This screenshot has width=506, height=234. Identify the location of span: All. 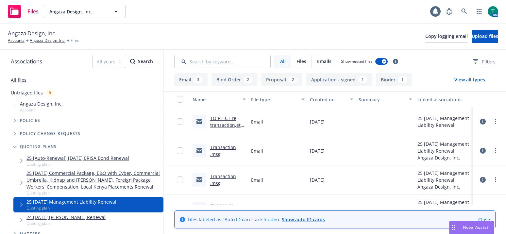
(283, 61).